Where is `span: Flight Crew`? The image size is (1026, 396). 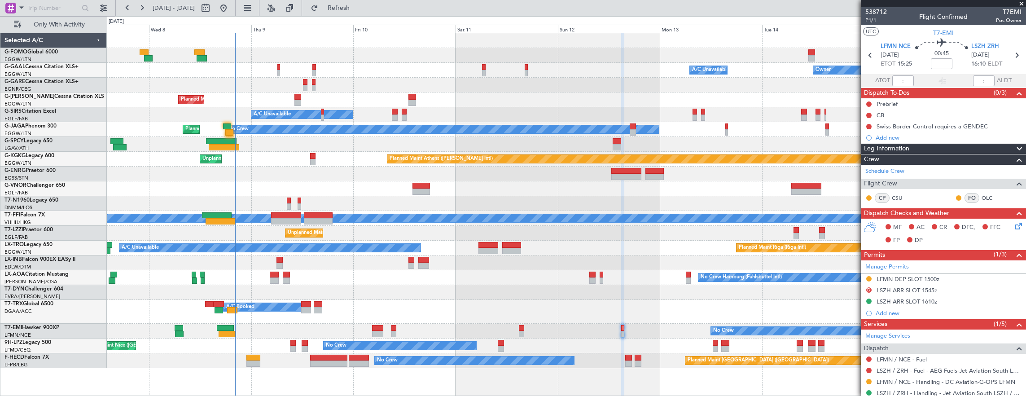
span: Flight Crew is located at coordinates (880, 184).